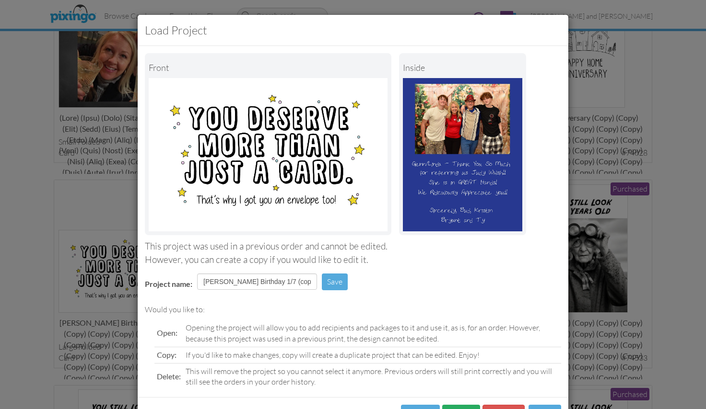  What do you see at coordinates (372, 355) in the screenshot?
I see `td: If you'd like to make changes, copy will create a duplicate project that can be edited. Enjoy!` at bounding box center [372, 355].